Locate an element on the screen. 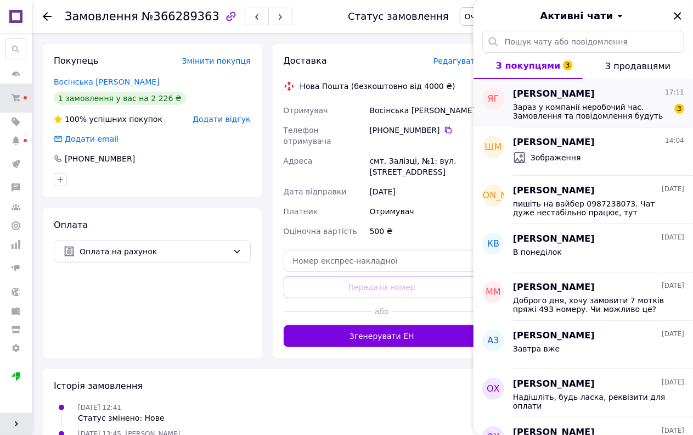 This screenshot has width=693, height=435. span: Оплата на рахунок is located at coordinates (154, 251).